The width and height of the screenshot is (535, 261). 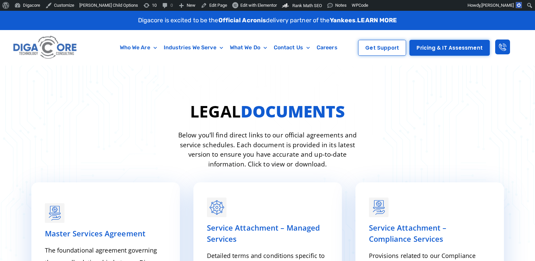 What do you see at coordinates (292, 48) in the screenshot?
I see `a: Contact Us` at bounding box center [292, 48].